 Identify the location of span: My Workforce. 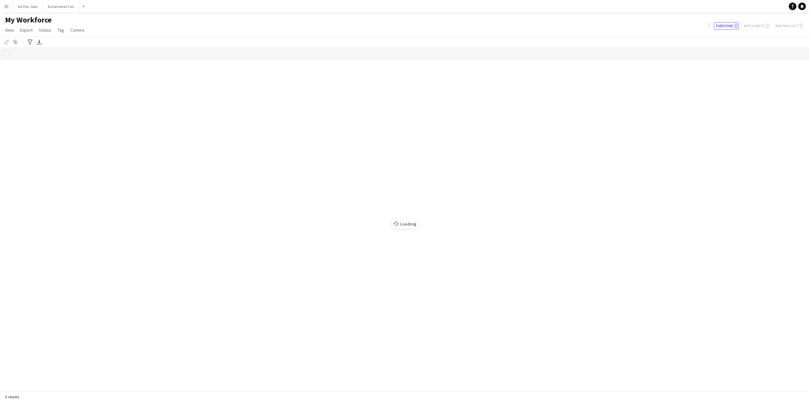
(28, 20).